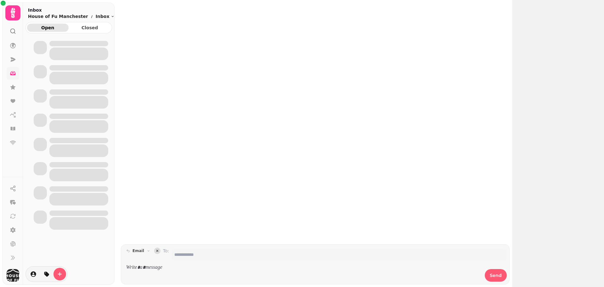 This screenshot has height=287, width=604. Describe the element at coordinates (166, 254) in the screenshot. I see `label: To:` at that location.